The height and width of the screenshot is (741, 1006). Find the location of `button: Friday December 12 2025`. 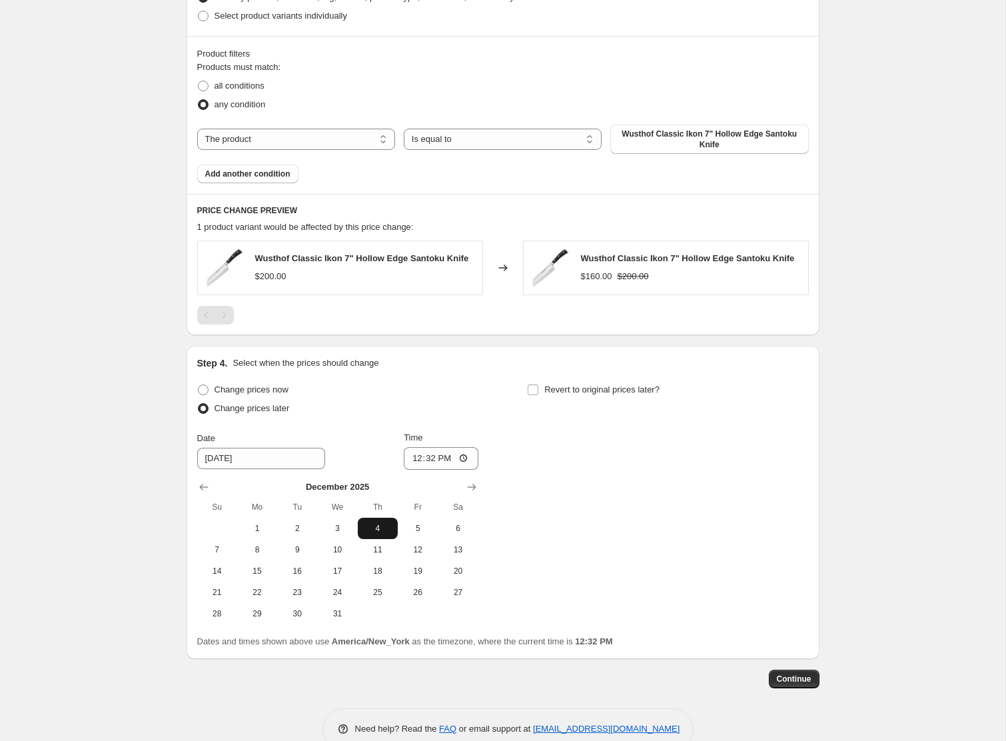

button: Friday December 12 2025 is located at coordinates (418, 550).